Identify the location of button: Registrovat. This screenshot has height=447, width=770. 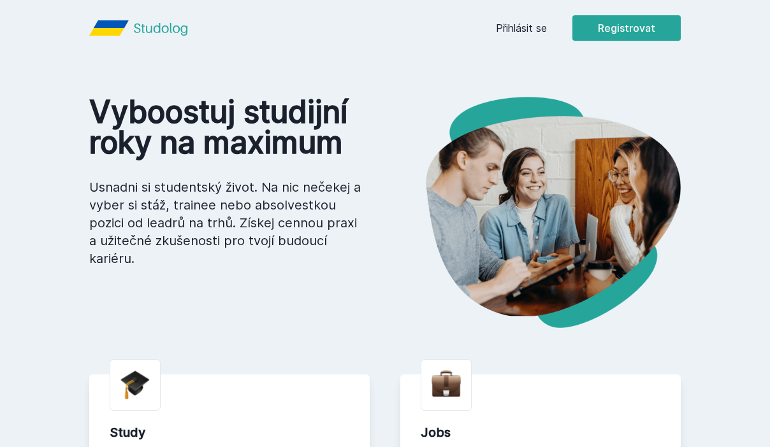
(627, 28).